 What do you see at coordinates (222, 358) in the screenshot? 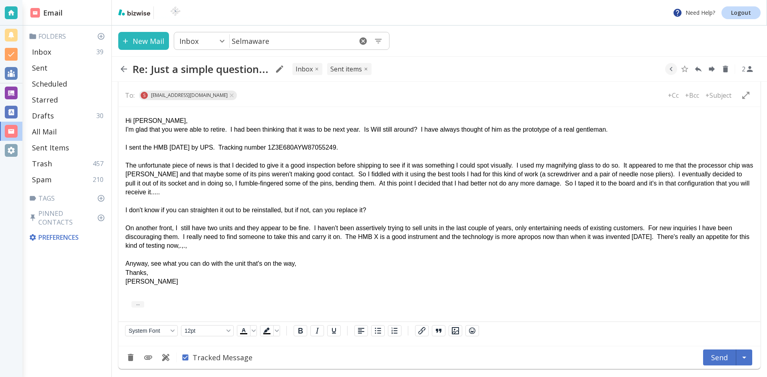
I see `span: Tracked Message` at bounding box center [222, 358].